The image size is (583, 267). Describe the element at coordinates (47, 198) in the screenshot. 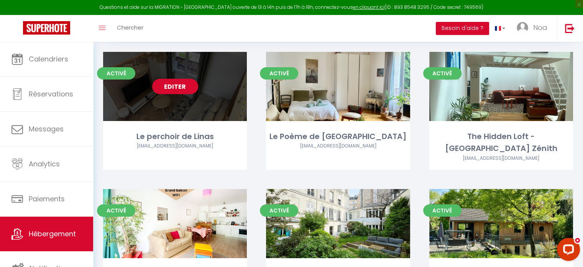

I see `span: Paiements` at that location.